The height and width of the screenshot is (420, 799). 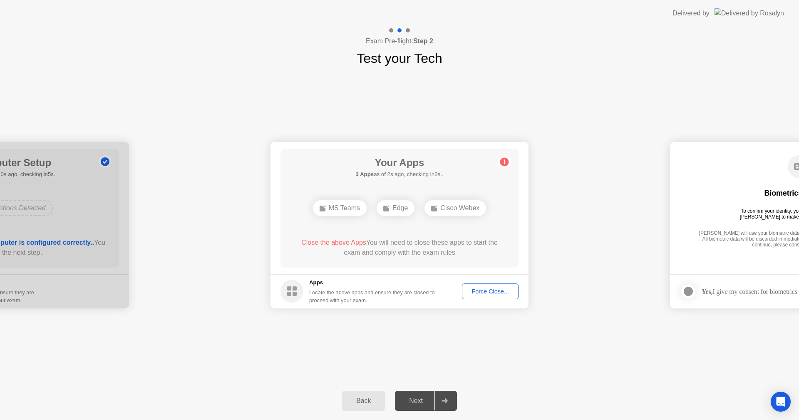 I want to click on button: Back, so click(x=363, y=401).